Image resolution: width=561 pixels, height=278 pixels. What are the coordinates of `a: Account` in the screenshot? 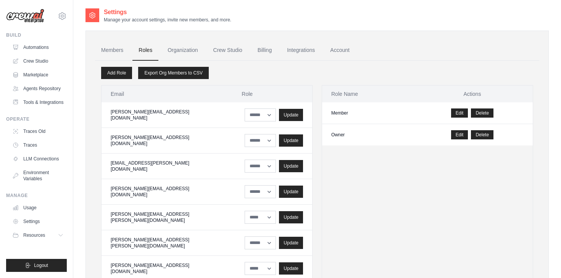 It's located at (340, 50).